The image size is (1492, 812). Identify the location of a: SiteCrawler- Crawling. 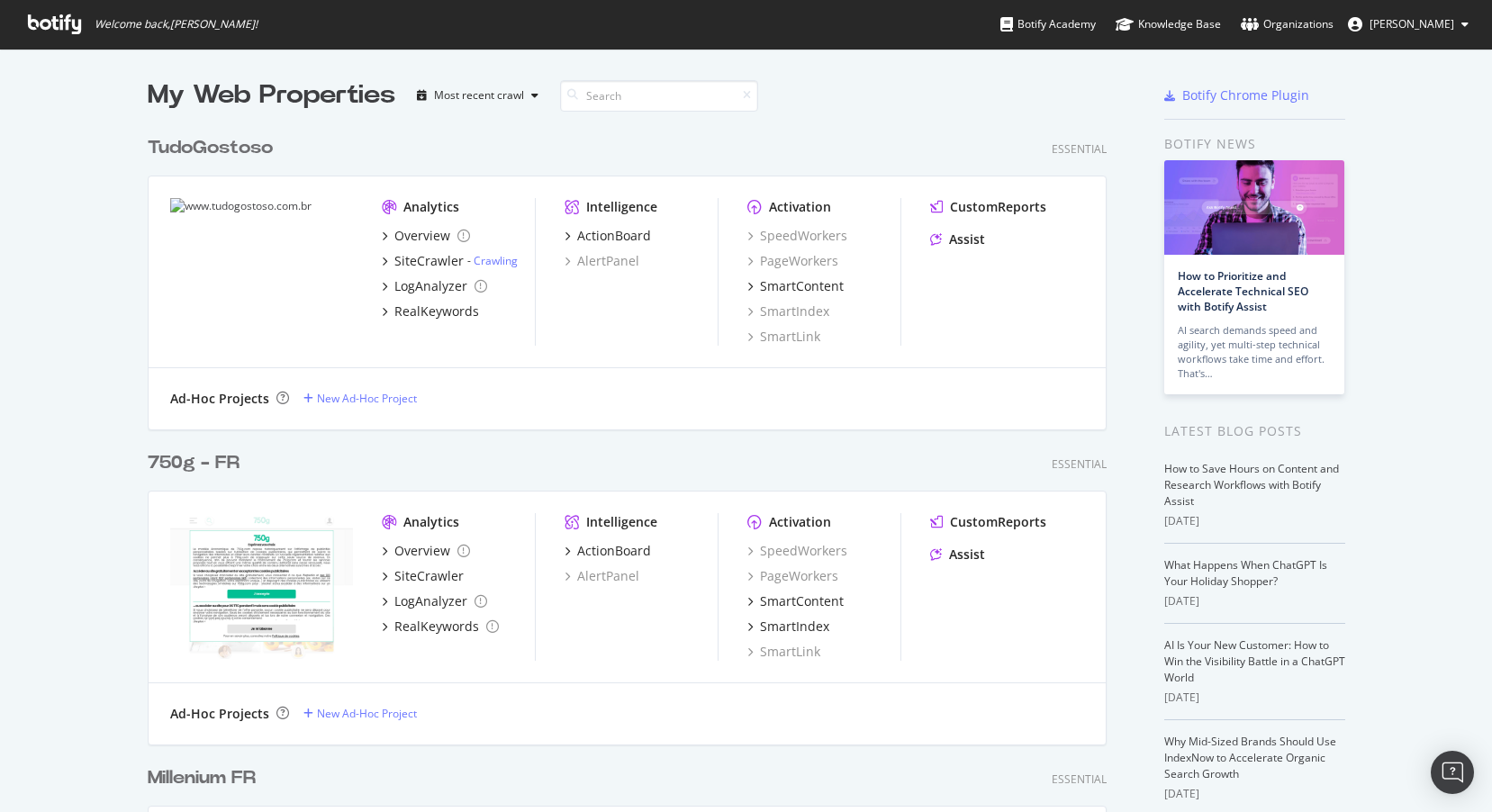
(449, 261).